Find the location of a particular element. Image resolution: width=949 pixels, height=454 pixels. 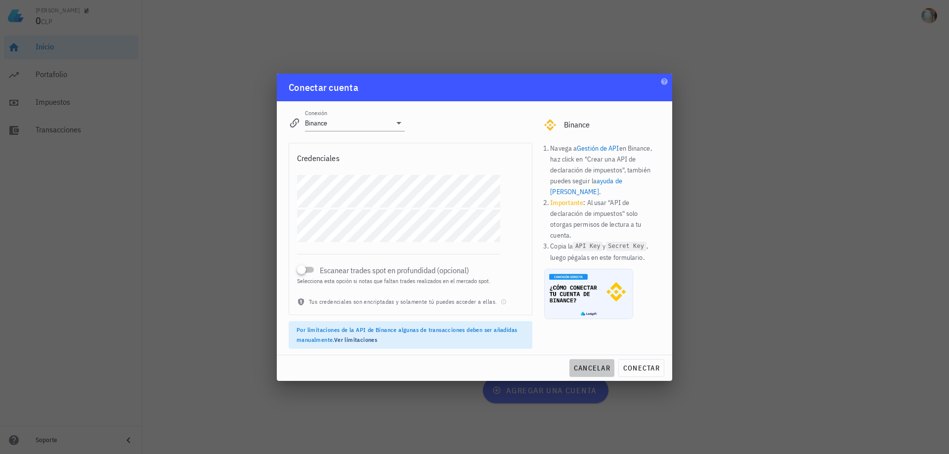

code: Secret Key is located at coordinates (626, 246).